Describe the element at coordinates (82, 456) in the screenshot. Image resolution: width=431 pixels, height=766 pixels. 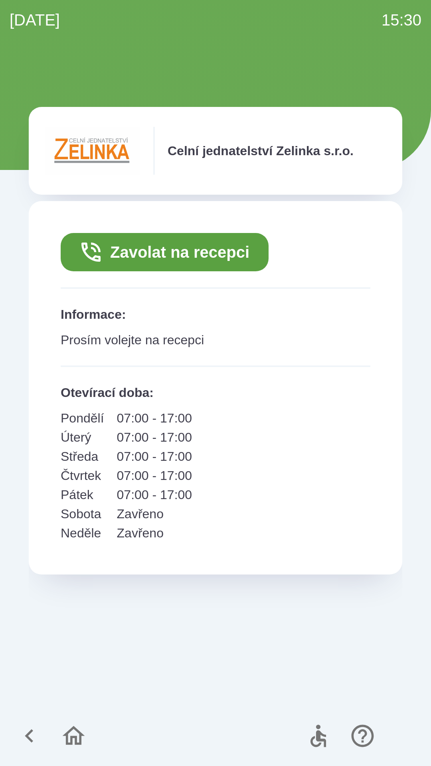
I see `p: Středa` at that location.